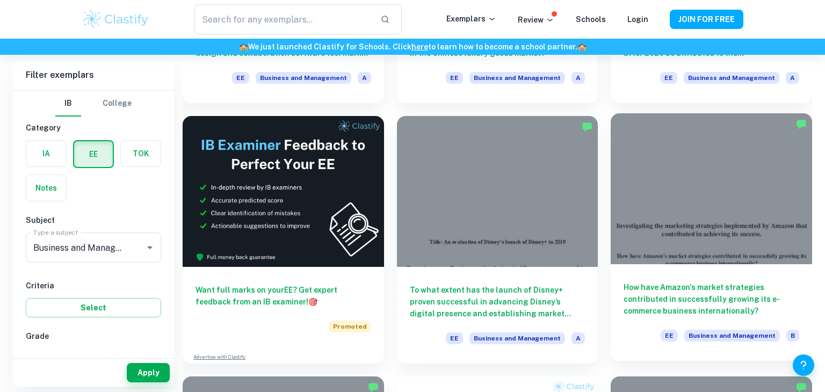  I want to click on h6: Grade, so click(93, 336).